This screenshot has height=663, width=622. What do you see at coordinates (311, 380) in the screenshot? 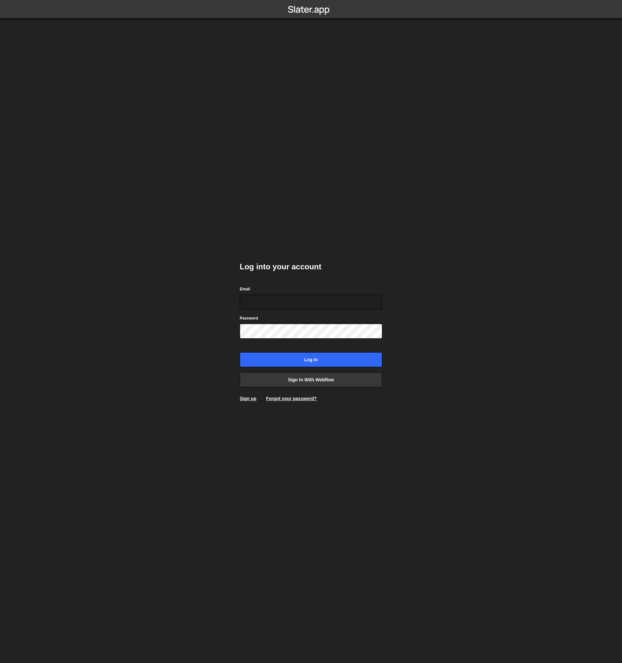
I see `a: Sign in with Webflow` at bounding box center [311, 380].